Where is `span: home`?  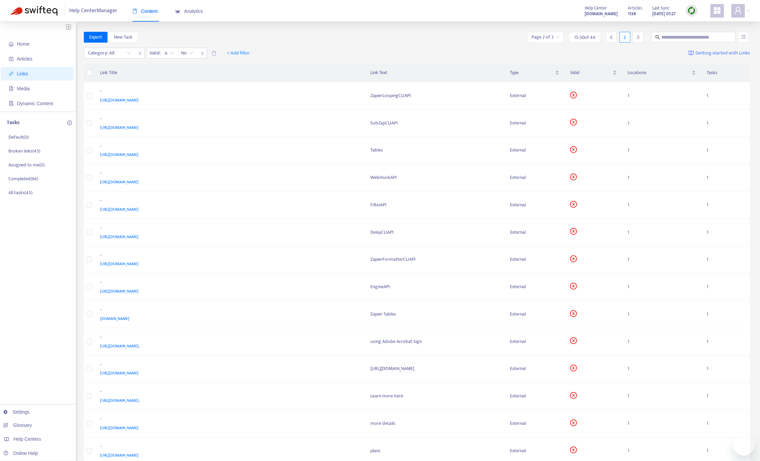
span: home is located at coordinates (11, 44).